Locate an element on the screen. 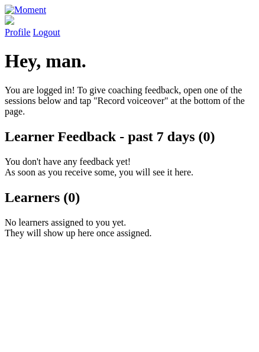 The height and width of the screenshot is (352, 259). h1: Hey, man. is located at coordinates (129, 61).